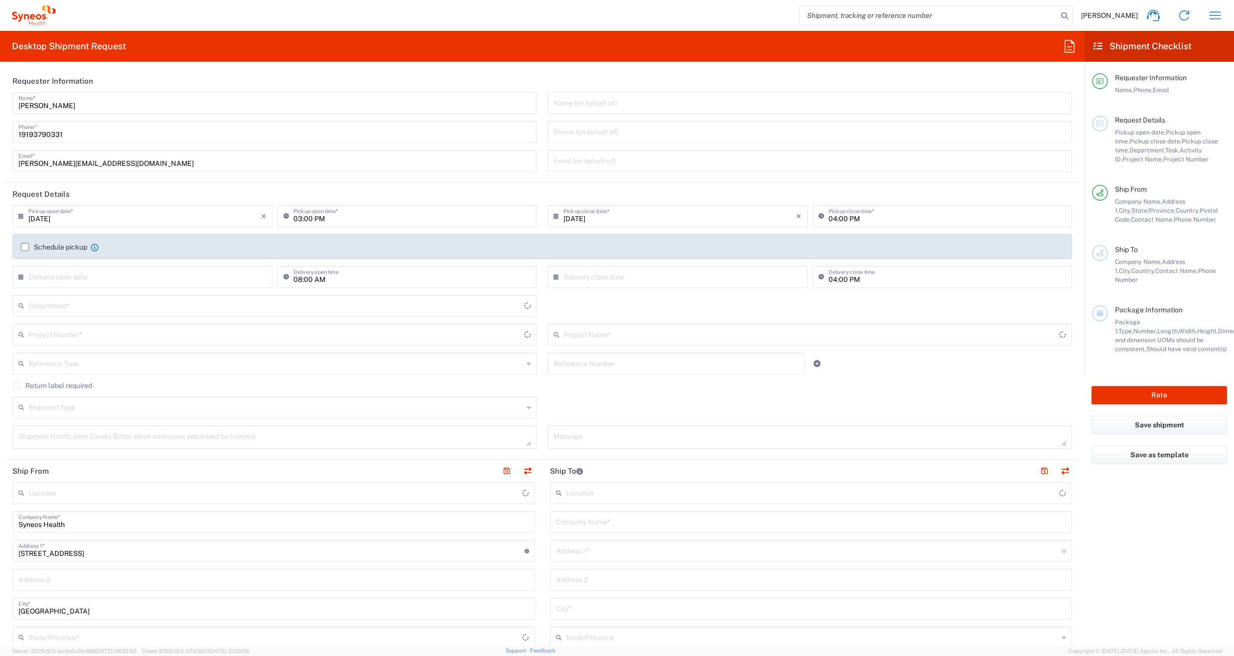 Image resolution: width=1234 pixels, height=656 pixels. Describe the element at coordinates (1187, 349) in the screenshot. I see `span: Should have valid content(s)` at that location.